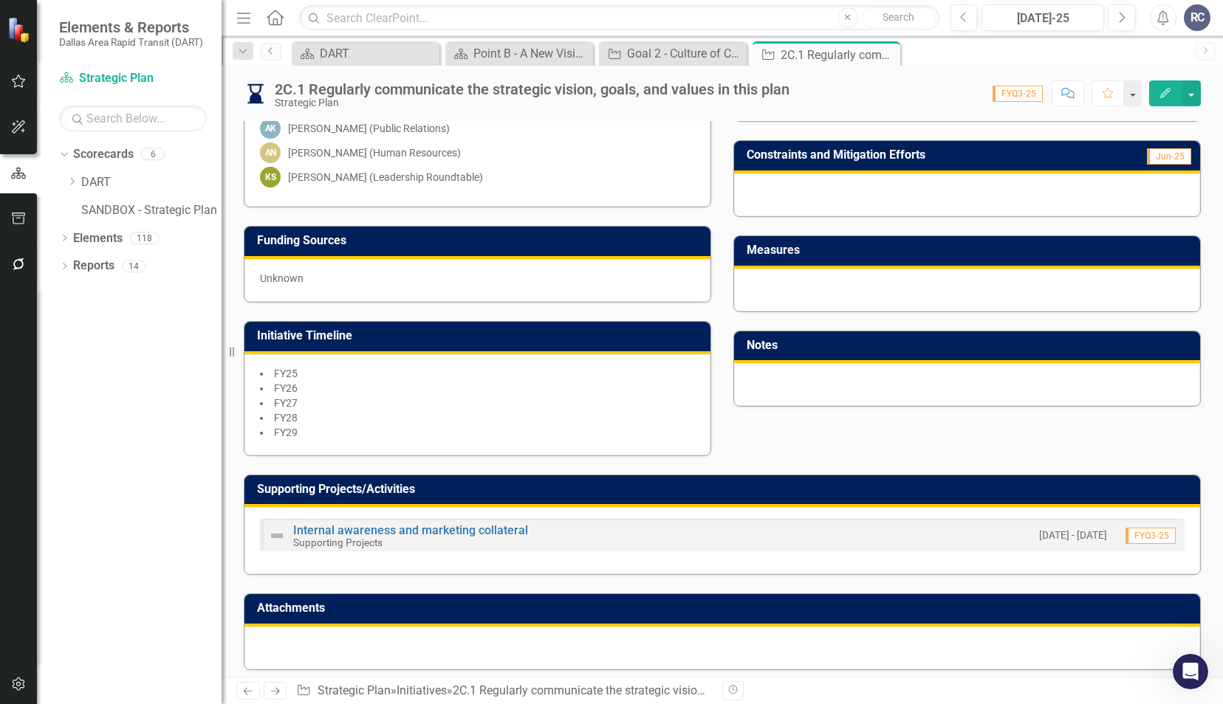 Image resolution: width=1223 pixels, height=704 pixels. I want to click on div: Ok, let me check, so click(228, 44).